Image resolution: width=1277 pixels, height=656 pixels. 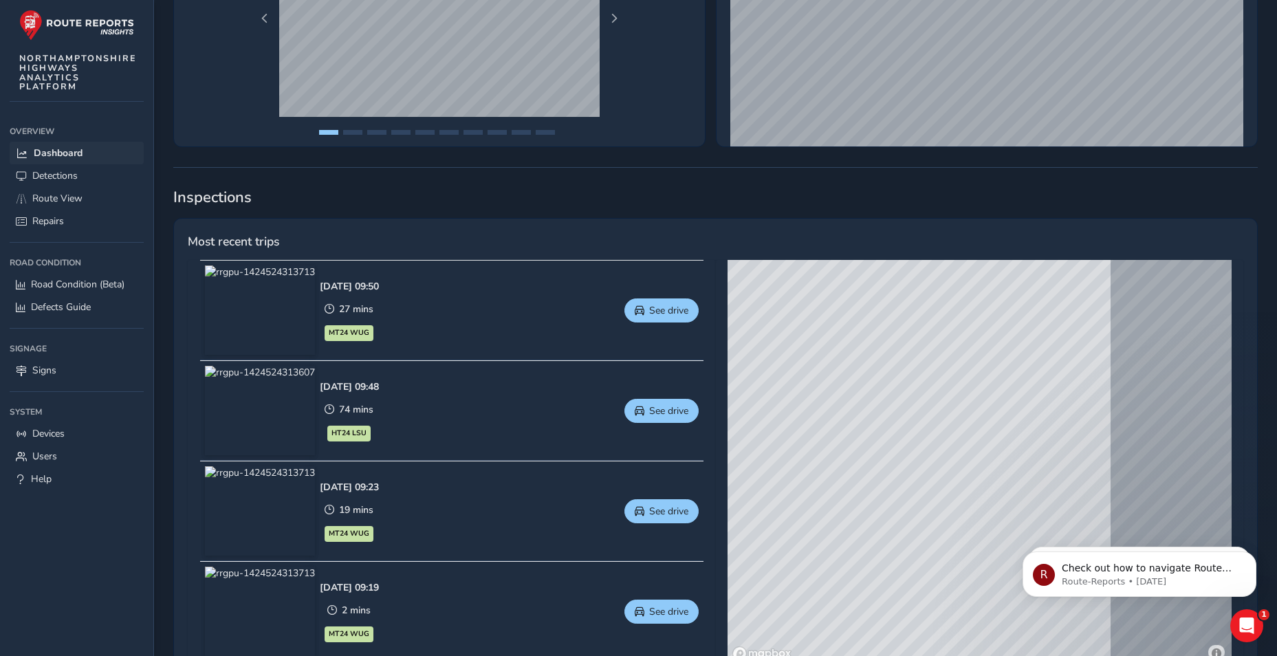 I want to click on a: Route View, so click(x=76, y=198).